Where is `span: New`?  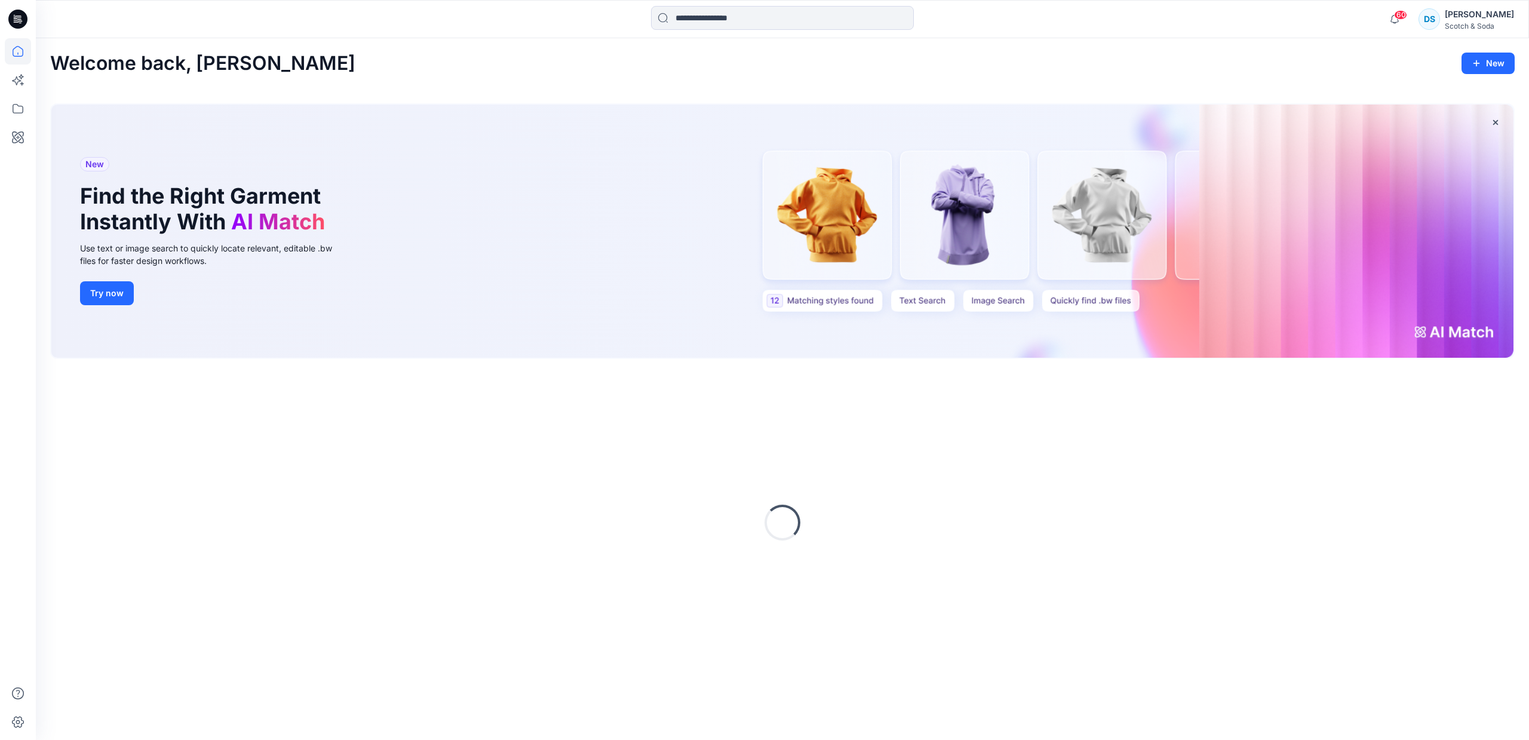
span: New is located at coordinates (94, 164).